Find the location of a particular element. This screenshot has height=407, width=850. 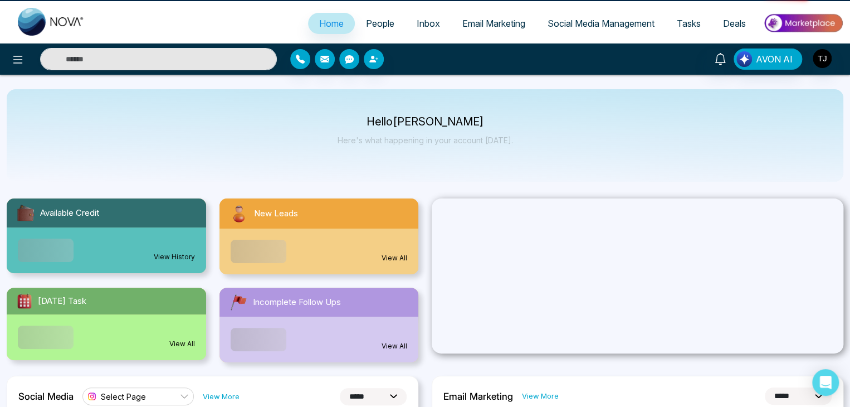

img: newLeads.svg is located at coordinates (239, 213).